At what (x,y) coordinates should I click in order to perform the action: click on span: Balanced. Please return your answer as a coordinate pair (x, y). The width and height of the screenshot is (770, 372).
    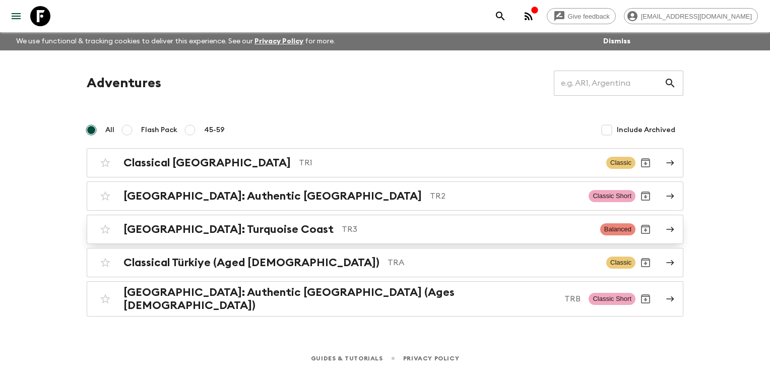
    Looking at the image, I should click on (618, 229).